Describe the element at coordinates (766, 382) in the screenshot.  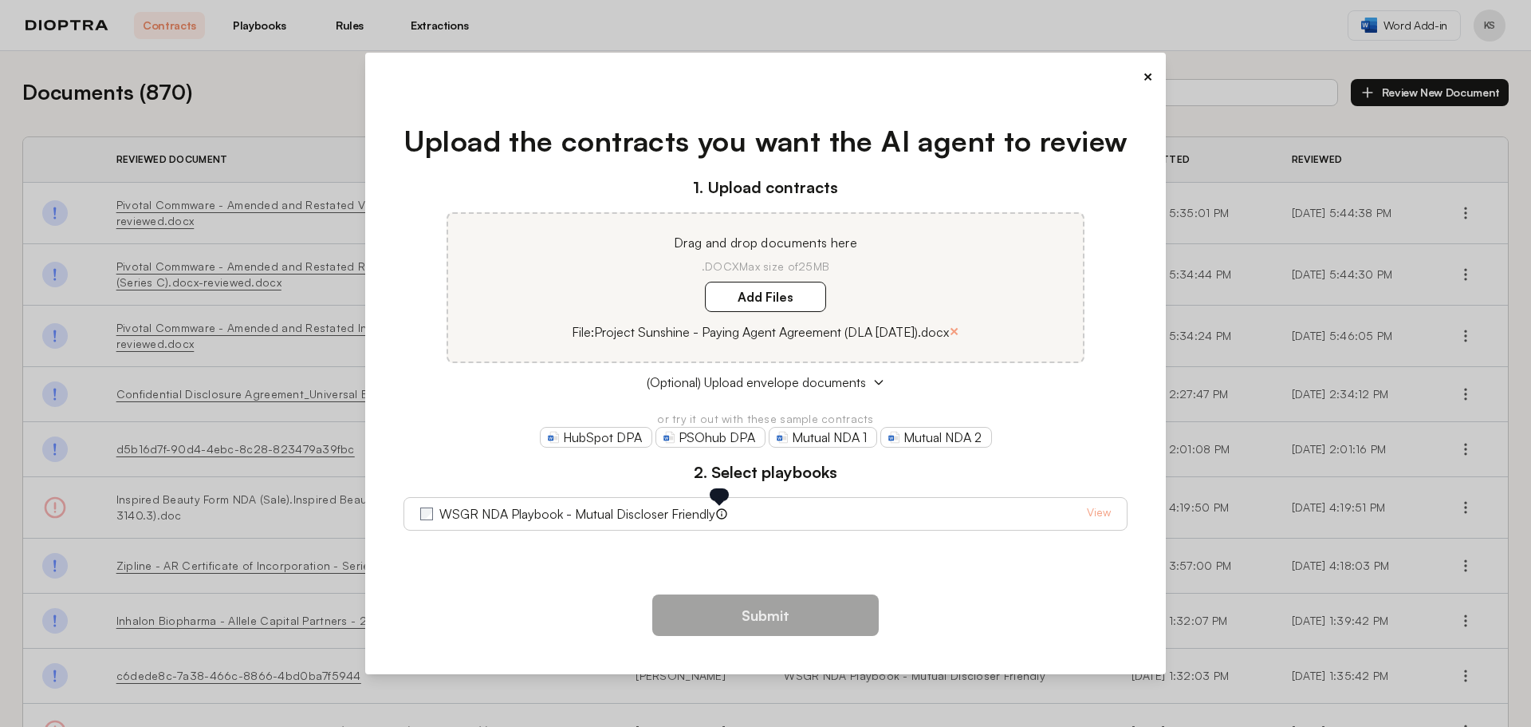
I see `button: (Optional) Upload envelope documents` at that location.